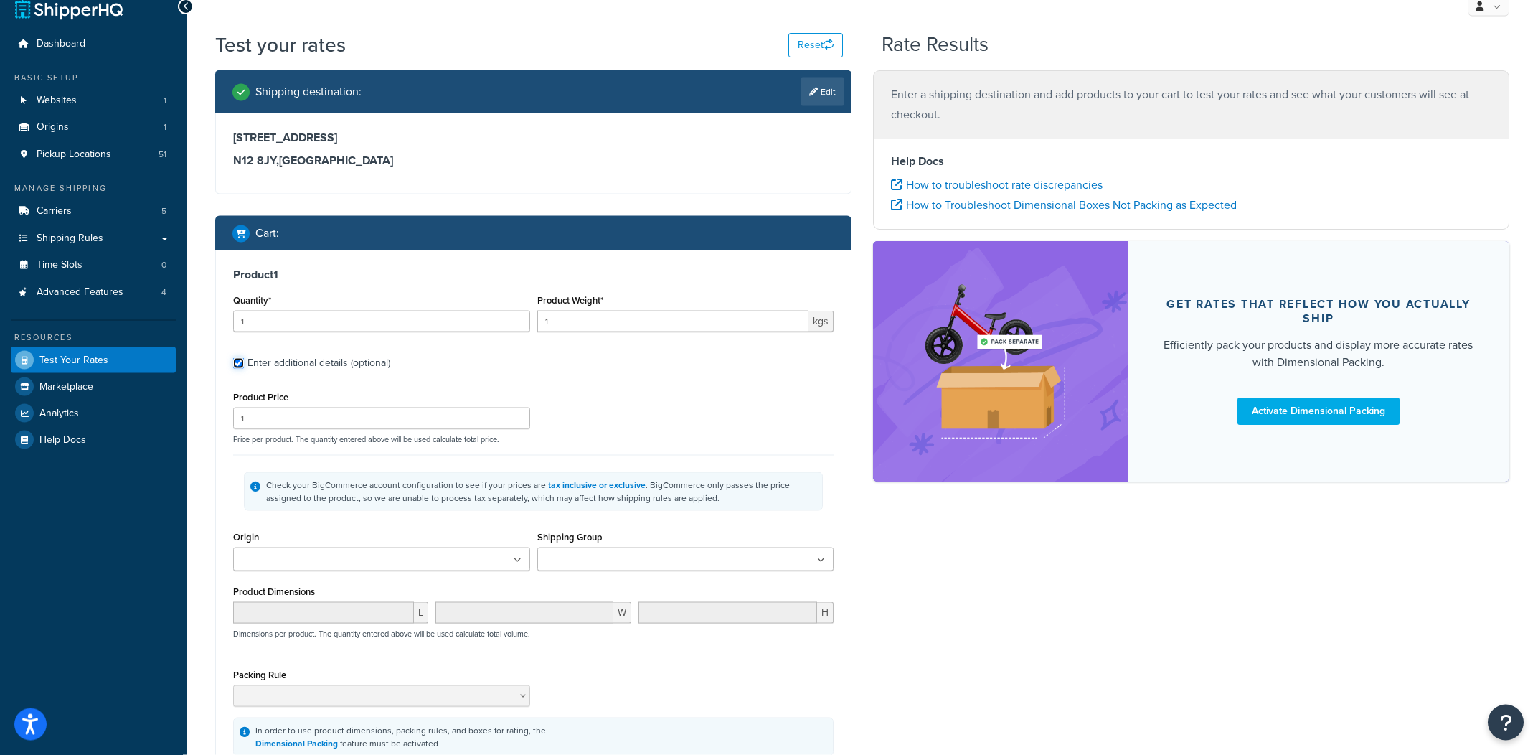 The image size is (1538, 755). What do you see at coordinates (541, 491) in the screenshot?
I see `div: Check your BigCommerce account configuration to see if your prices are . BigCommerce only passes ...` at bounding box center [541, 491].